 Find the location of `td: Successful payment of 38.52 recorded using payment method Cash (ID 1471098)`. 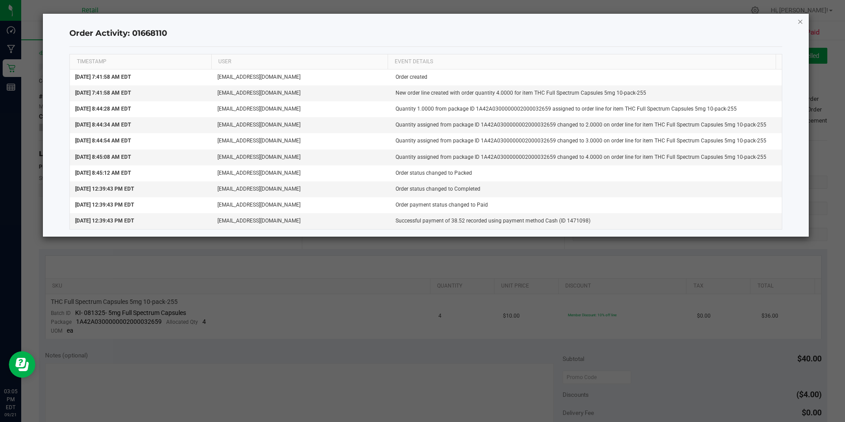

td: Successful payment of 38.52 recorded using payment method Cash (ID 1471098) is located at coordinates (586, 220).